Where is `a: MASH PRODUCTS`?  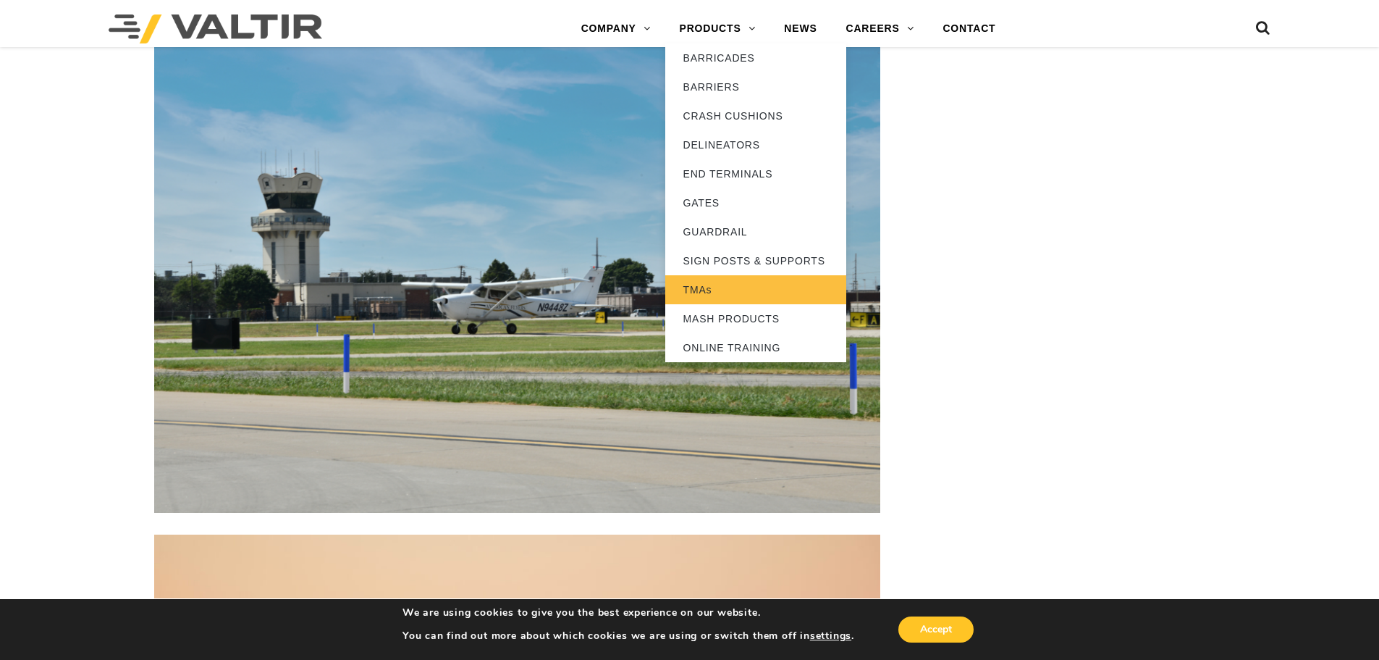 a: MASH PRODUCTS is located at coordinates (756, 319).